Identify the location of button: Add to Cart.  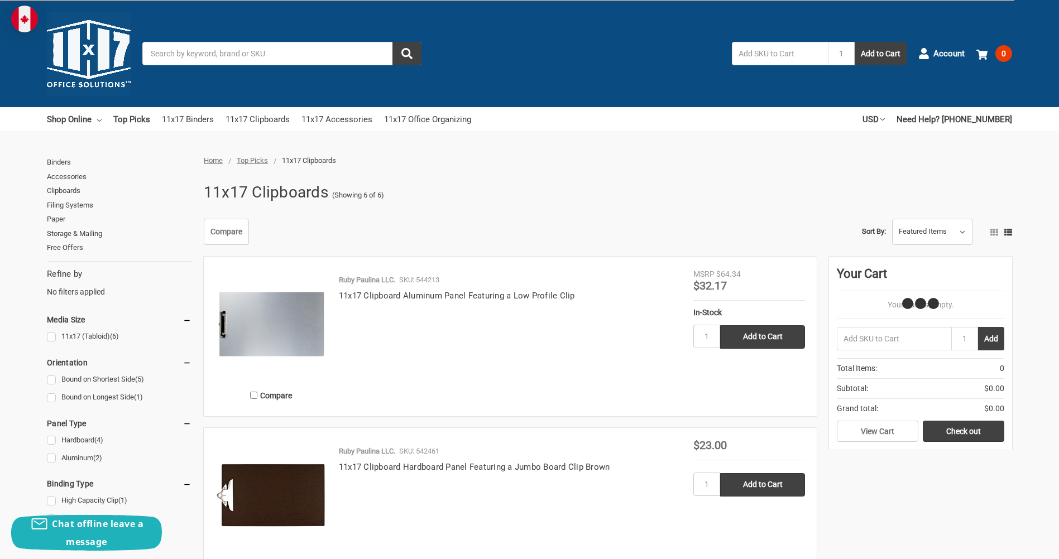
(880, 54).